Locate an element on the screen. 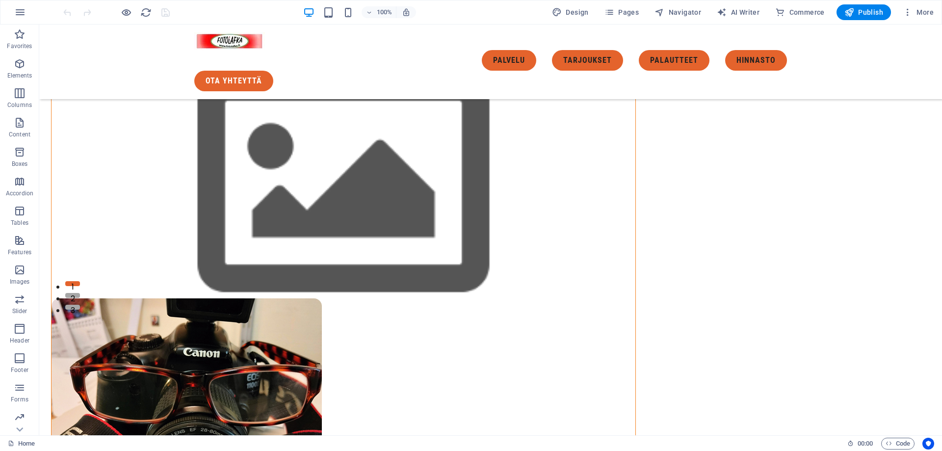  button: Commerce is located at coordinates (800, 12).